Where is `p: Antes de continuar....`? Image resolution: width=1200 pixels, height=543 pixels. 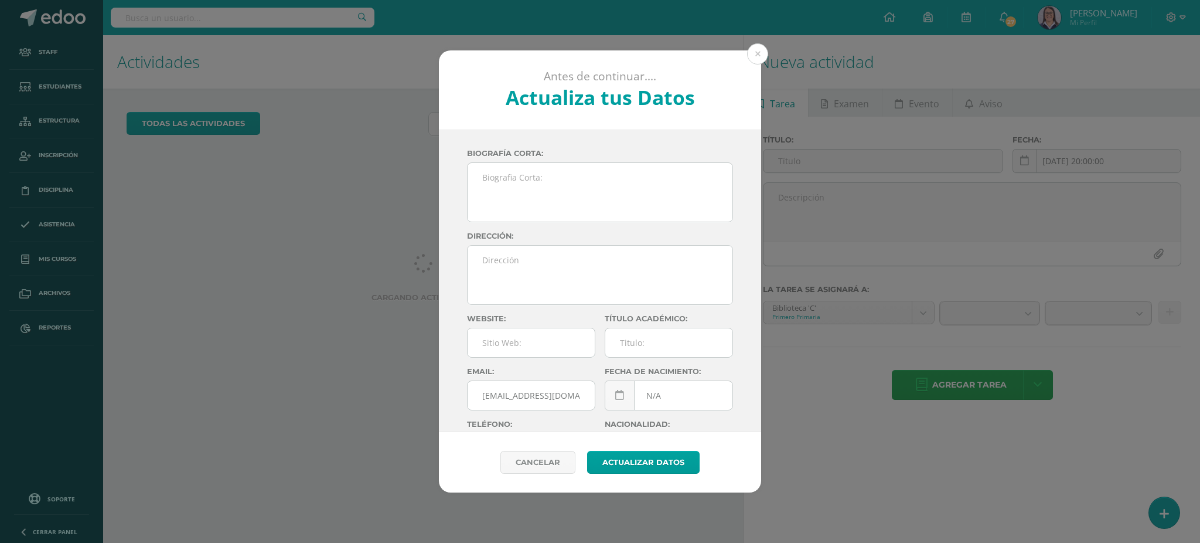 p: Antes de continuar.... is located at coordinates (600, 76).